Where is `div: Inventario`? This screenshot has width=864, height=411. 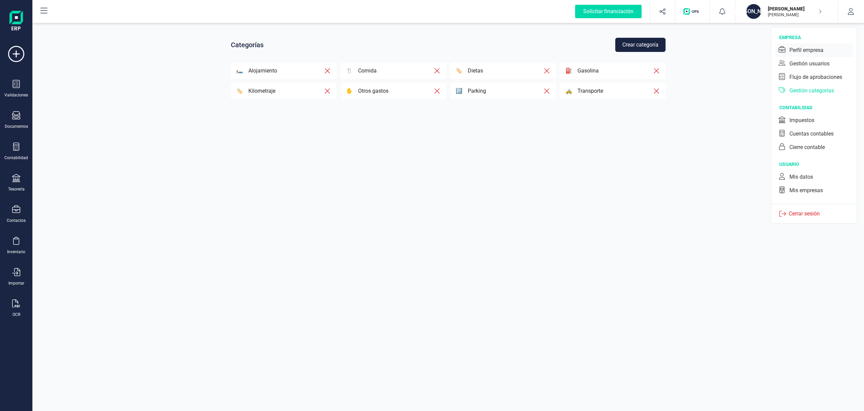 div: Inventario is located at coordinates (16, 252).